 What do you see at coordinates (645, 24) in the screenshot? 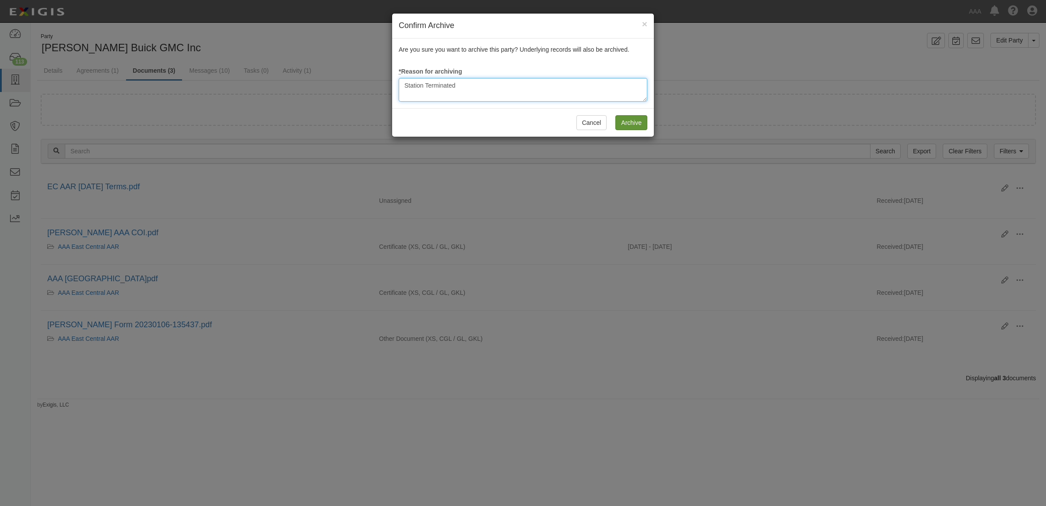
I see `button: Close` at bounding box center [645, 24].